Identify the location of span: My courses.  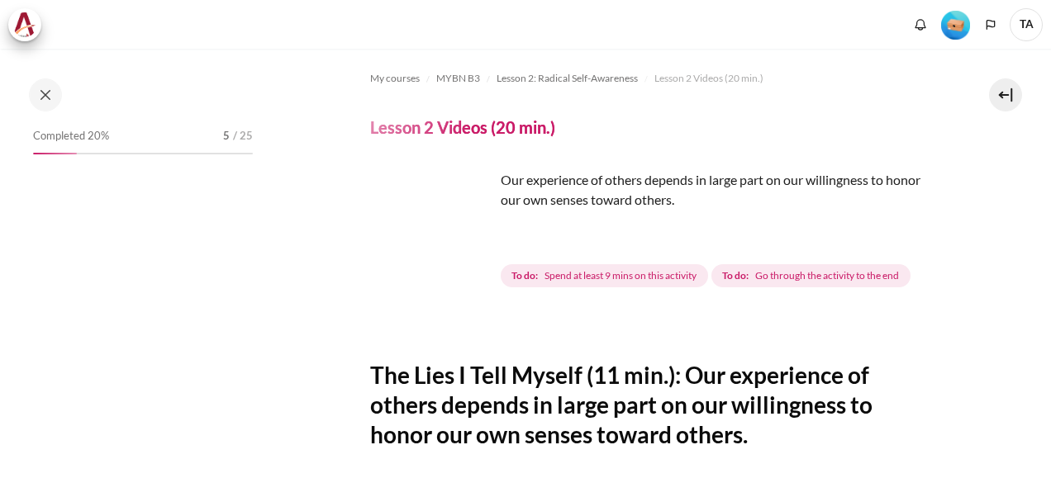
(395, 78).